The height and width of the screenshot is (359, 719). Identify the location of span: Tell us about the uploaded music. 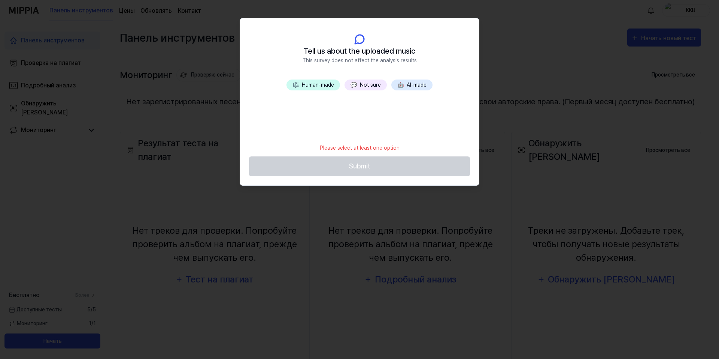
(360, 51).